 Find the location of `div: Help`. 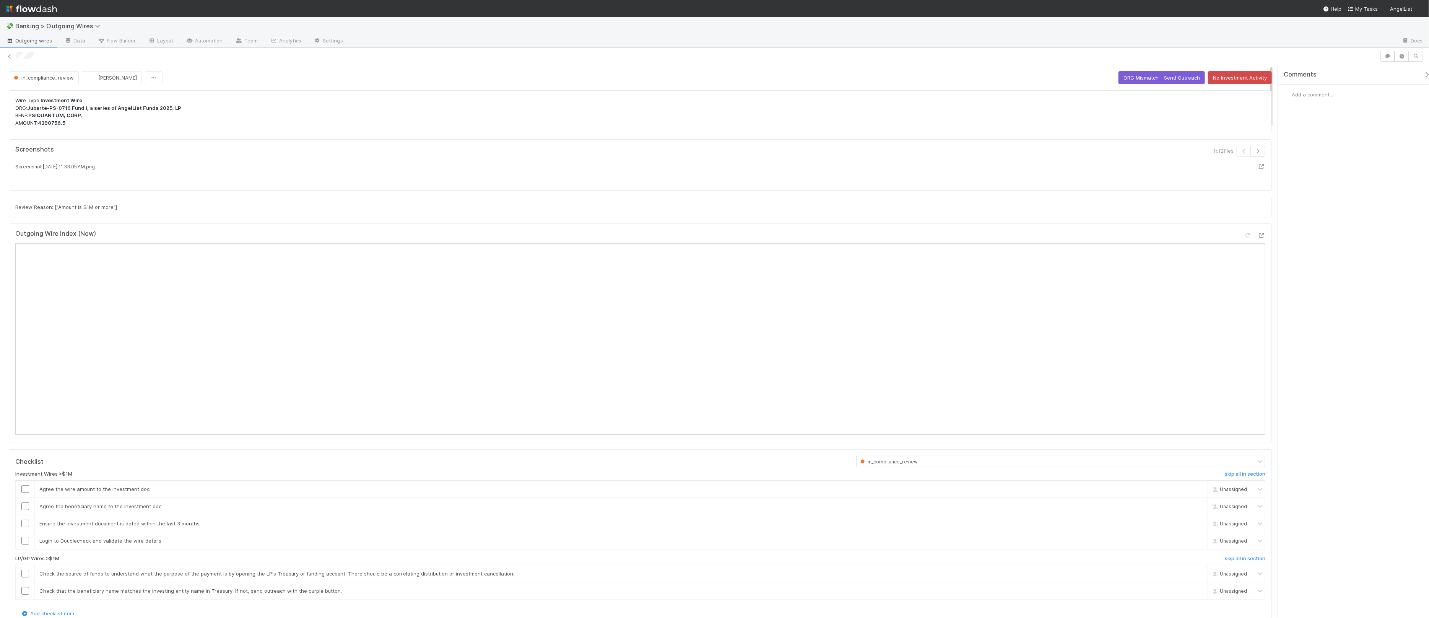

div: Help is located at coordinates (1332, 9).